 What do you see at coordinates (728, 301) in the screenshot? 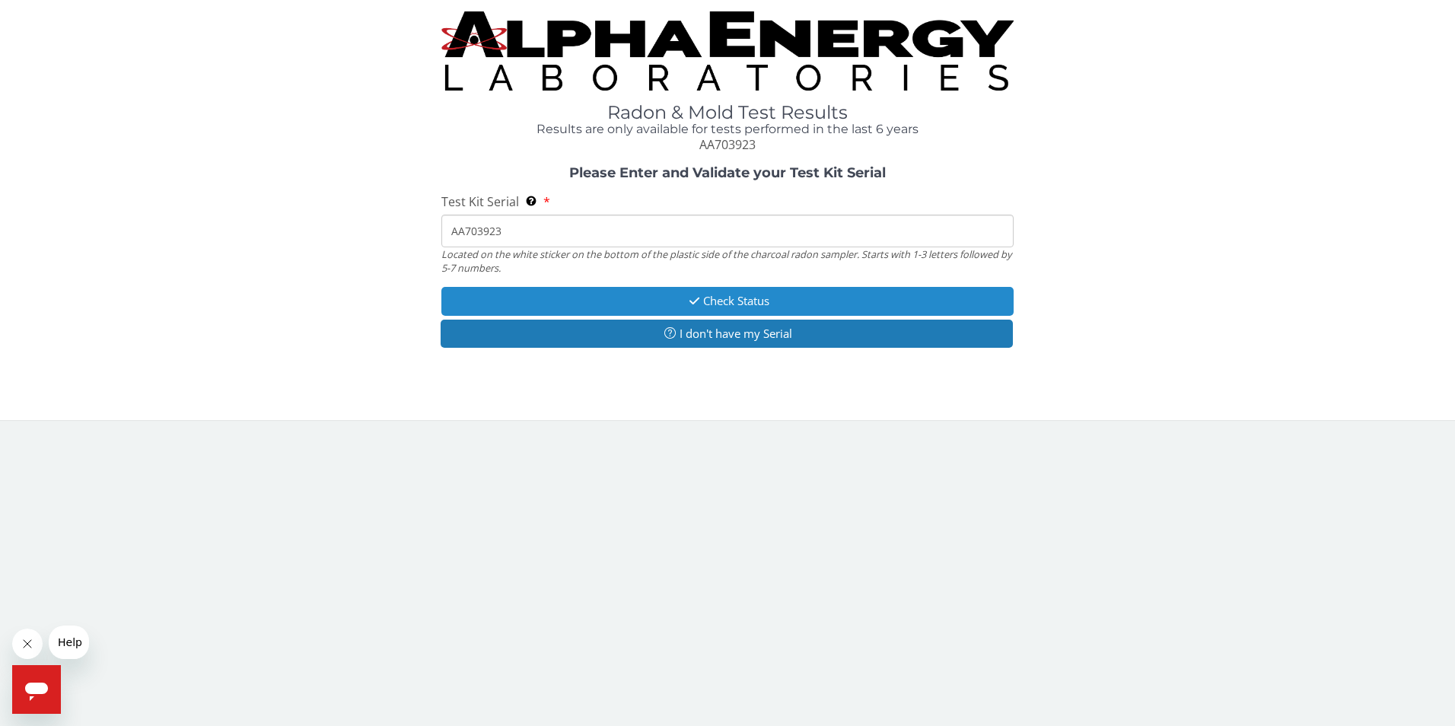
I see `button: Check Status` at bounding box center [728, 301].